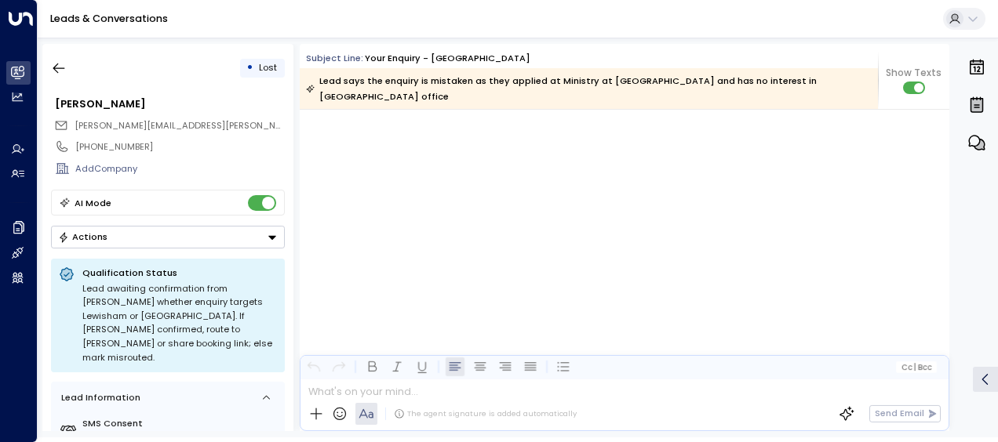 This screenshot has width=998, height=442. I want to click on button: Undo, so click(314, 367).